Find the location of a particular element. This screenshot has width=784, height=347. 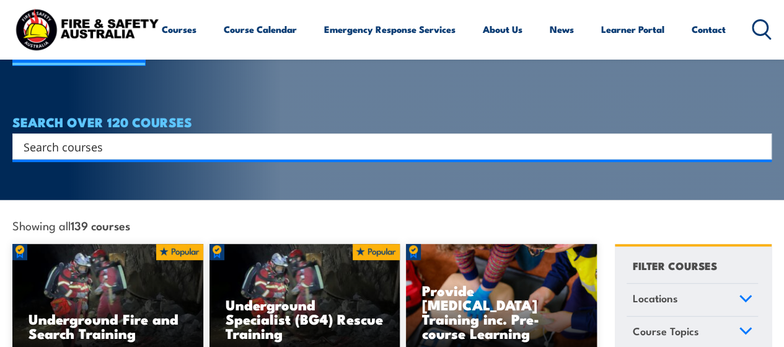

input: Search input is located at coordinates (384, 146).